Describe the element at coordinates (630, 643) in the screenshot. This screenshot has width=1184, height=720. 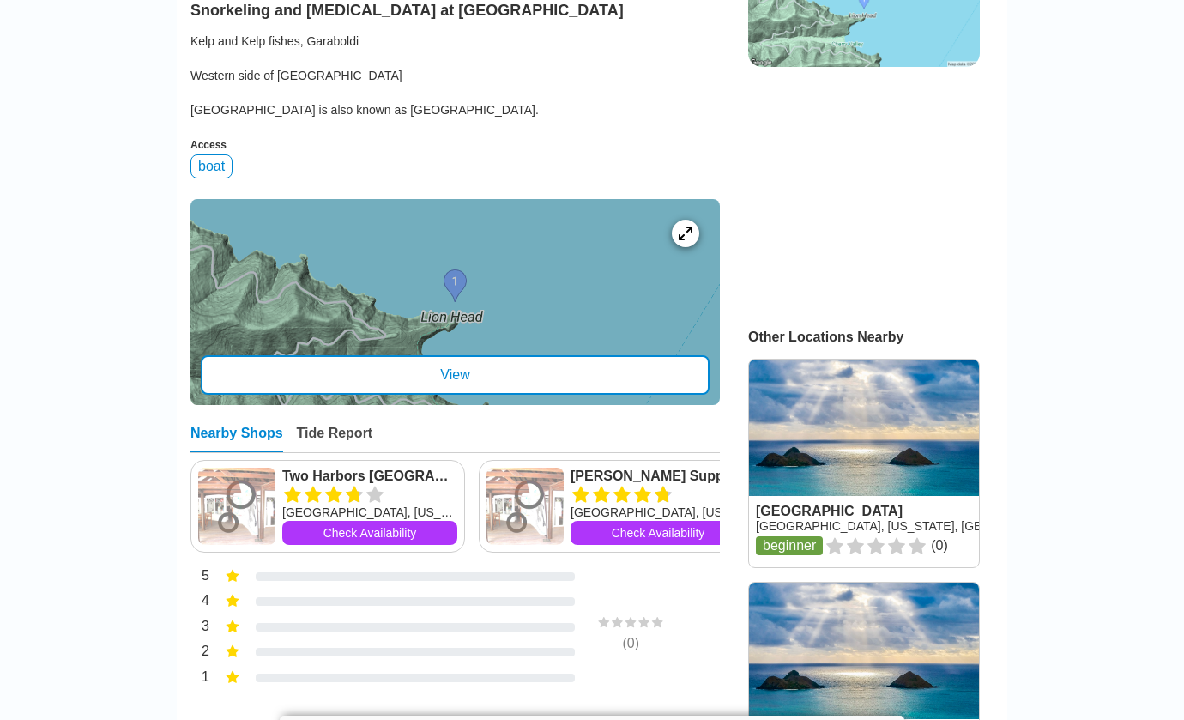
I see `div: ( 0 )` at that location.